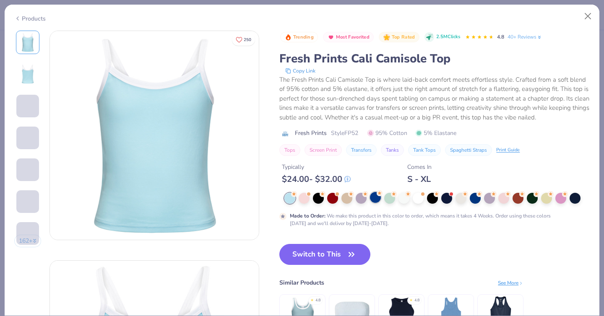 The width and height of the screenshot is (604, 316). I want to click on span: 5% Elastane, so click(436, 133).